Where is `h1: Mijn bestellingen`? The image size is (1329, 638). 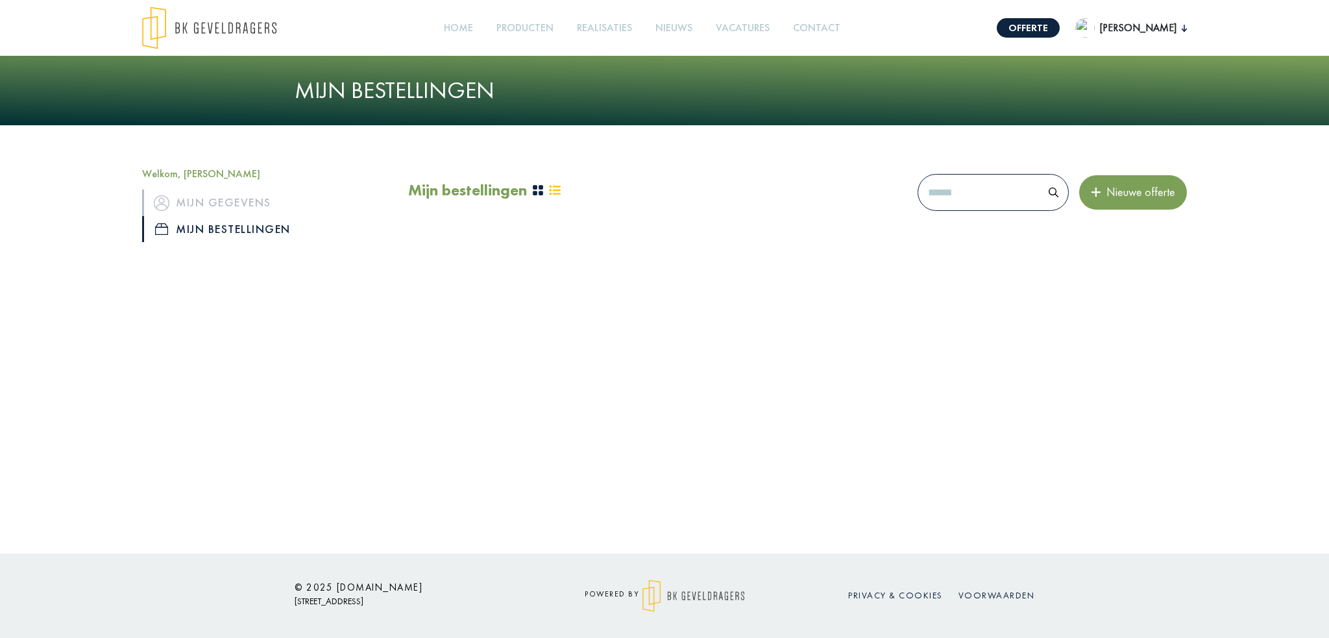
h1: Mijn bestellingen is located at coordinates (664, 90).